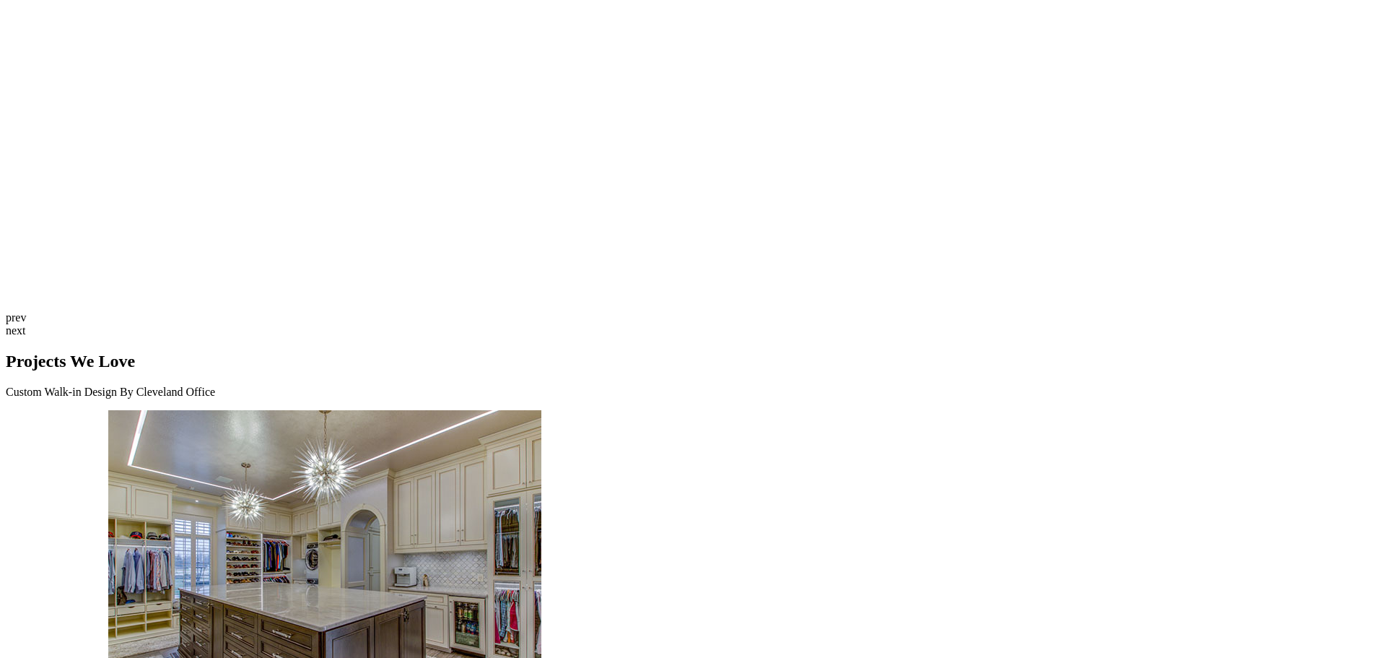  Describe the element at coordinates (687, 318) in the screenshot. I see `div: prev` at that location.